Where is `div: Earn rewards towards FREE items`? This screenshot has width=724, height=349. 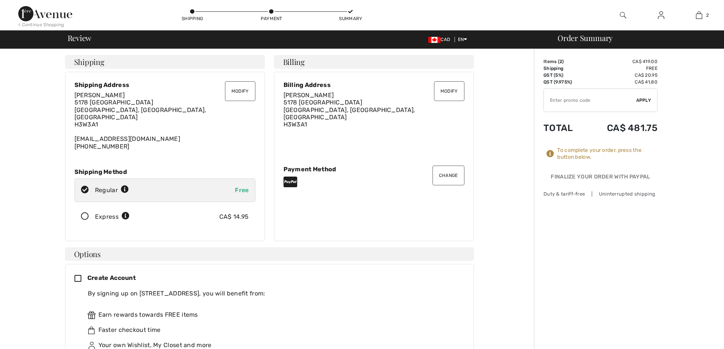
div: Earn rewards towards FREE items is located at coordinates (273, 315).